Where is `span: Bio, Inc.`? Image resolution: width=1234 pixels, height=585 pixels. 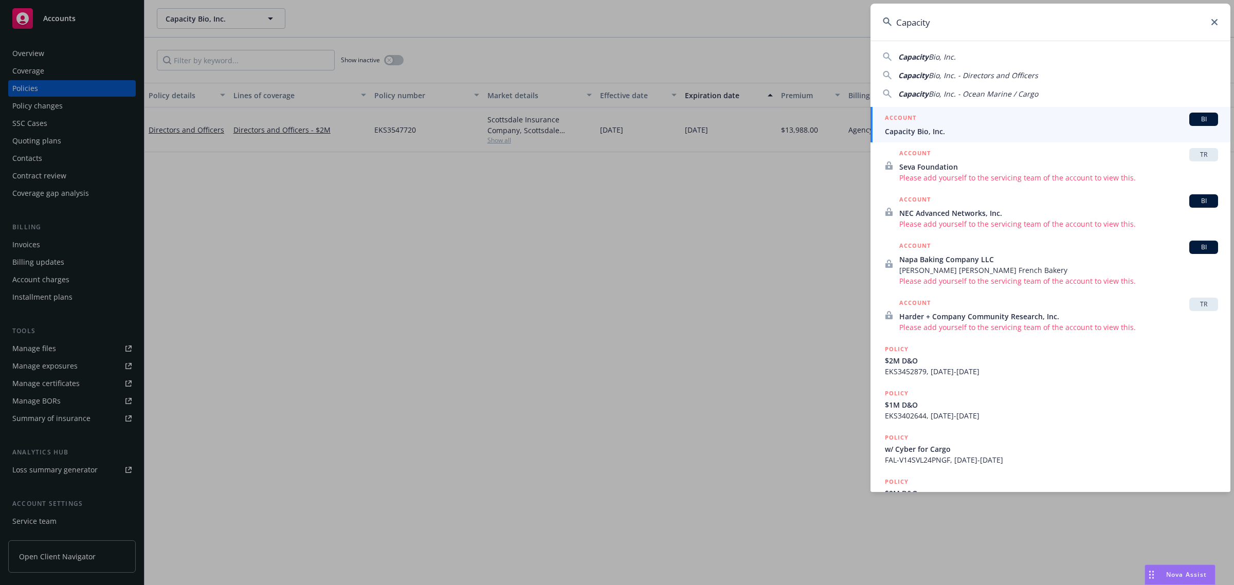 span: Bio, Inc. is located at coordinates (942, 57).